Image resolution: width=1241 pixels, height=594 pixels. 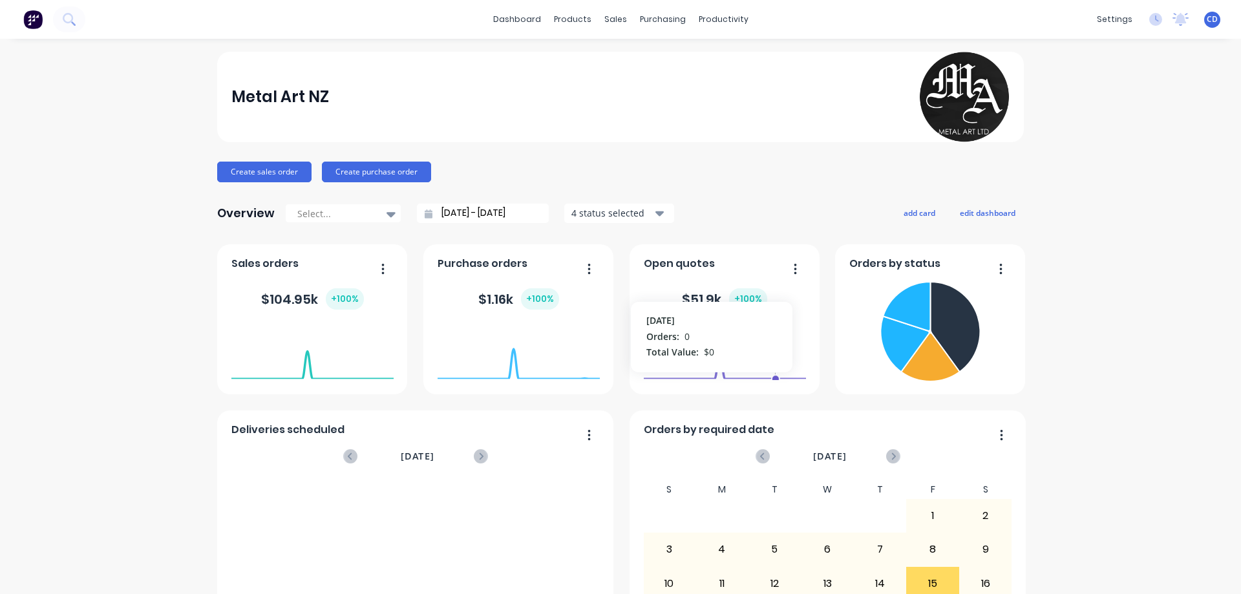 What do you see at coordinates (827, 489) in the screenshot?
I see `div: W` at bounding box center [827, 489].